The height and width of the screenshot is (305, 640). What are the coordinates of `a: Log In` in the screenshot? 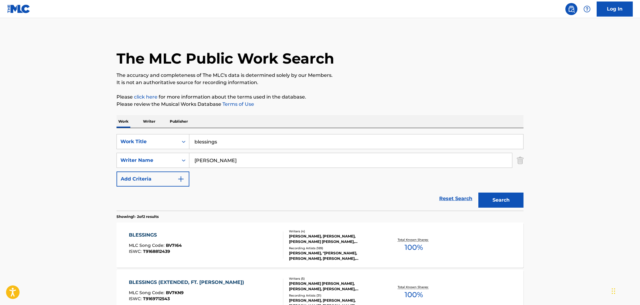 It's located at (614, 9).